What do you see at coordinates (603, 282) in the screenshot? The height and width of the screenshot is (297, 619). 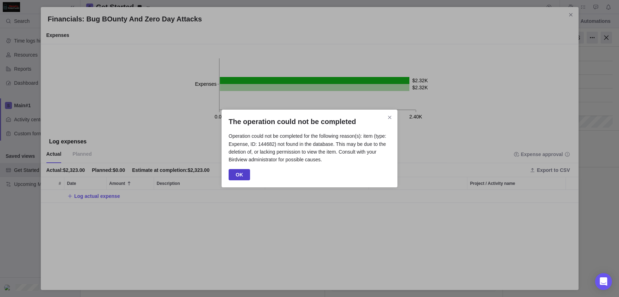 I see `div: Open Intercom Messenger` at bounding box center [603, 282].